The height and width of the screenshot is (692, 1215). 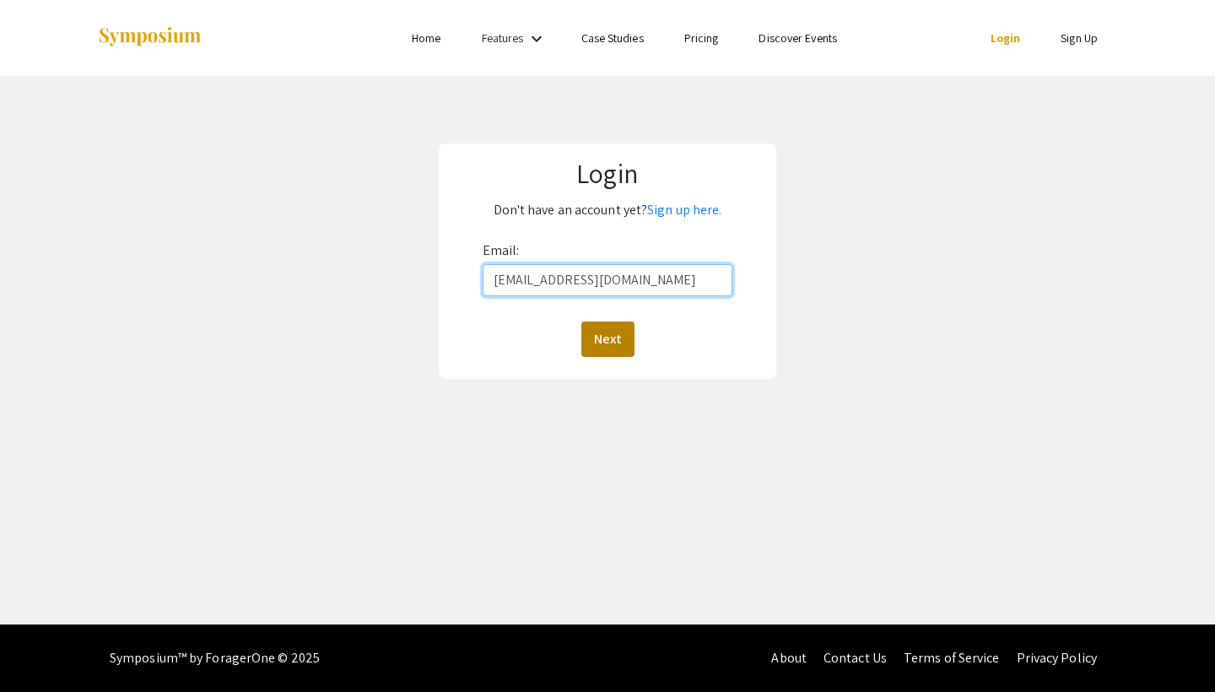 What do you see at coordinates (798, 38) in the screenshot?
I see `a: Discover Events` at bounding box center [798, 38].